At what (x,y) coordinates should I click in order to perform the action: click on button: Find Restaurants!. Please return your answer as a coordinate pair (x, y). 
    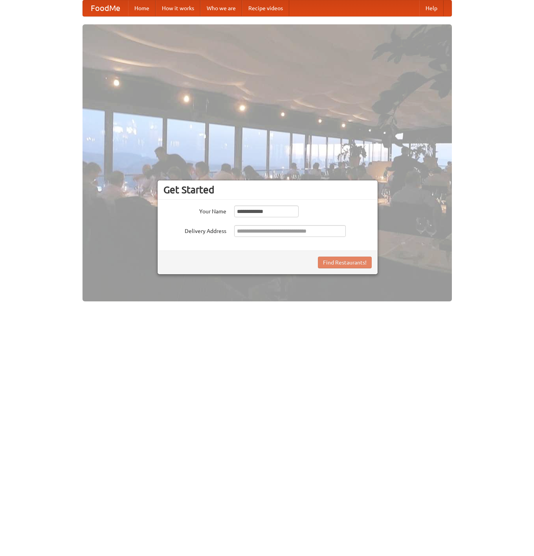
    Looking at the image, I should click on (344, 262).